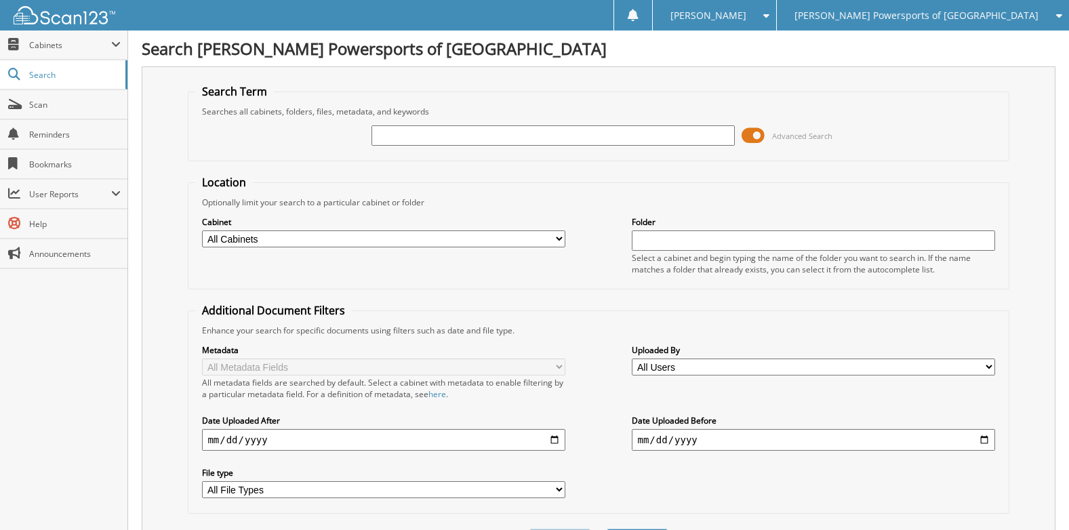 This screenshot has width=1069, height=530. Describe the element at coordinates (598, 330) in the screenshot. I see `div: Enhance your search for specific documents using filters such as date and file type.` at that location.